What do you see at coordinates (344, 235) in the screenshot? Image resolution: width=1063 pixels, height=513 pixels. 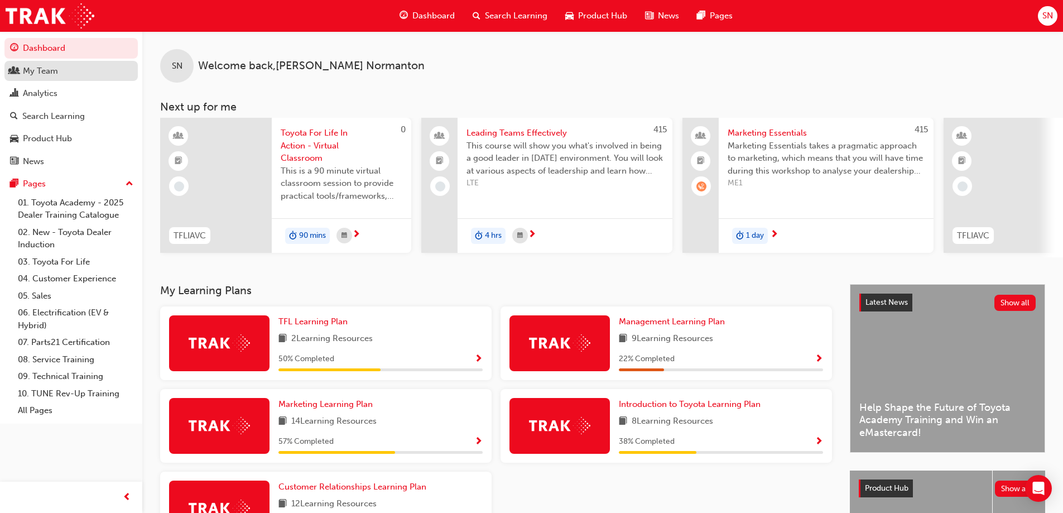 I see `span: calendar-icon` at bounding box center [344, 235].